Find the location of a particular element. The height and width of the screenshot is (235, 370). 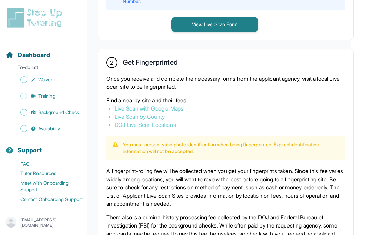

p: To-do list is located at coordinates (43, 69).